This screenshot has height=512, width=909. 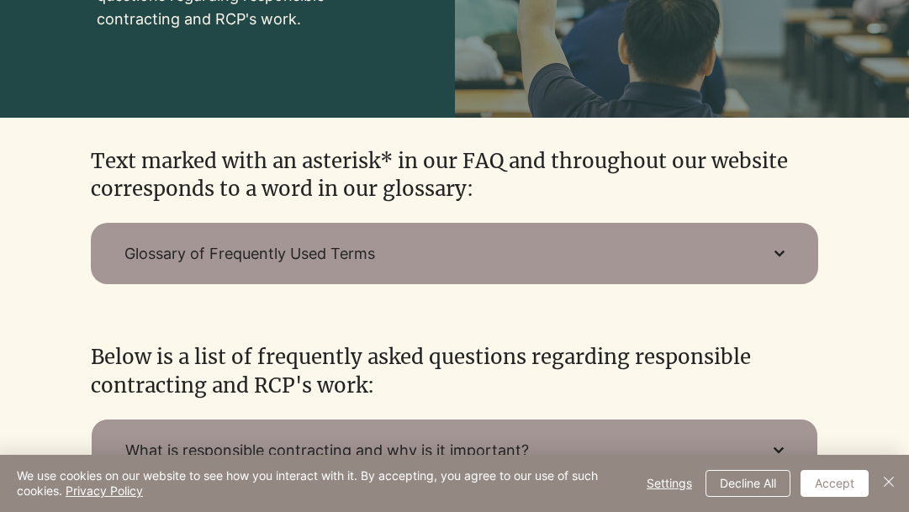 I want to click on span: Settings, so click(x=669, y=483).